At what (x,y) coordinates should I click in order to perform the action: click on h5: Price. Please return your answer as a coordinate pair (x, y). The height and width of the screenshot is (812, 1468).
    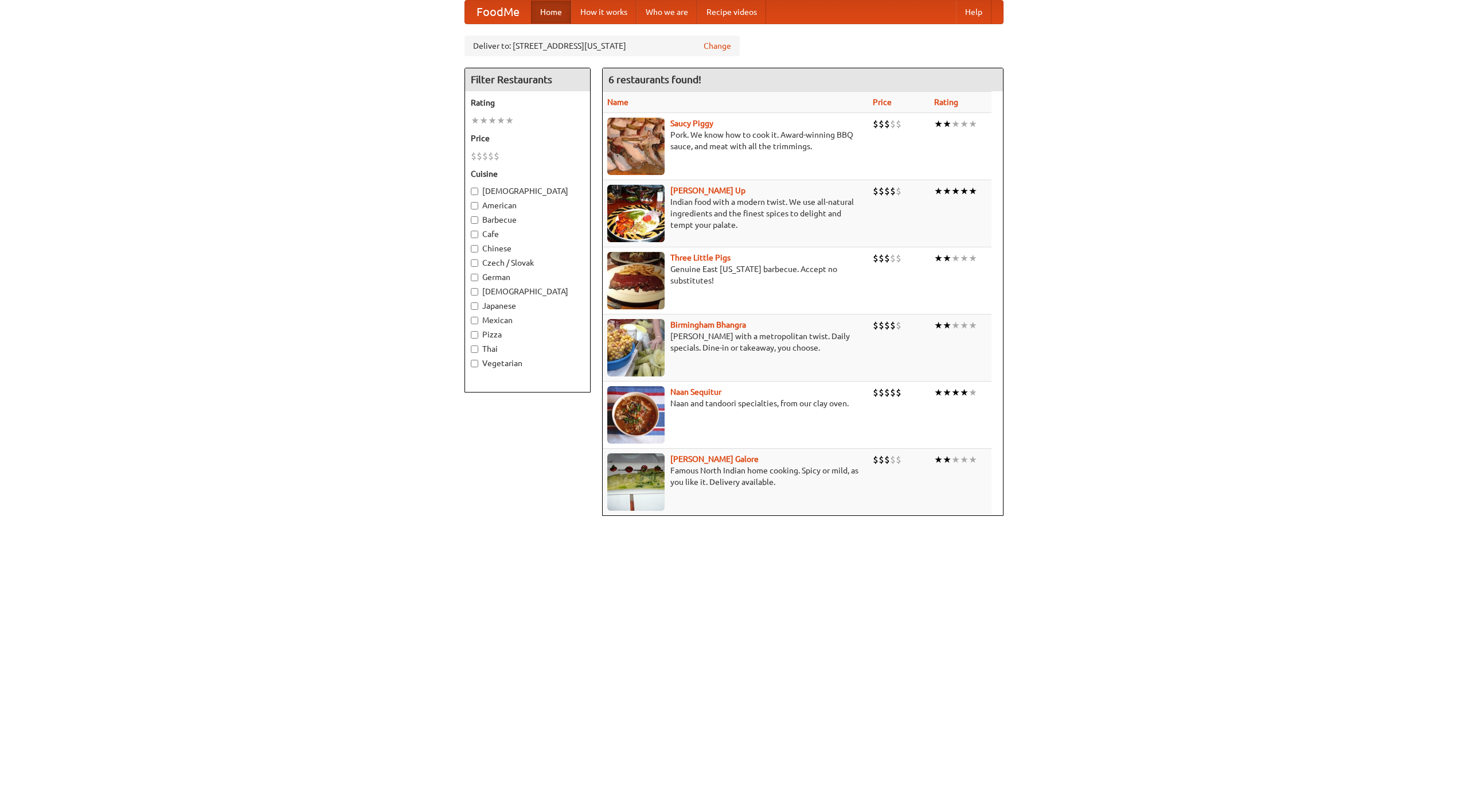
    Looking at the image, I should click on (528, 138).